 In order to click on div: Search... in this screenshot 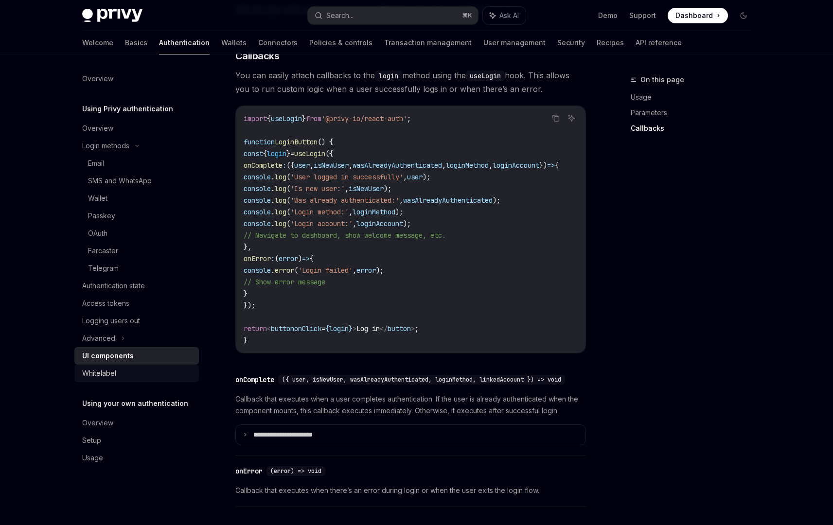, I will do `click(340, 16)`.